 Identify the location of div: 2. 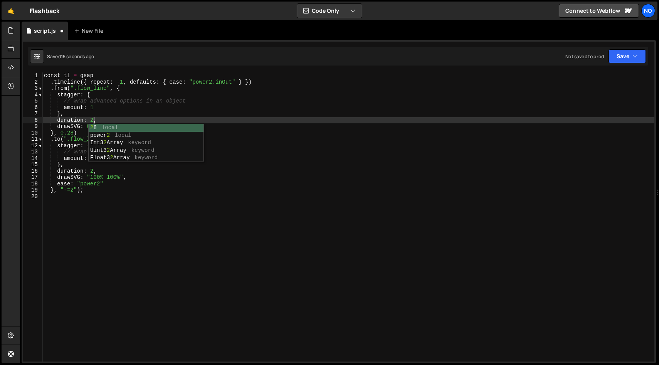
(33, 82).